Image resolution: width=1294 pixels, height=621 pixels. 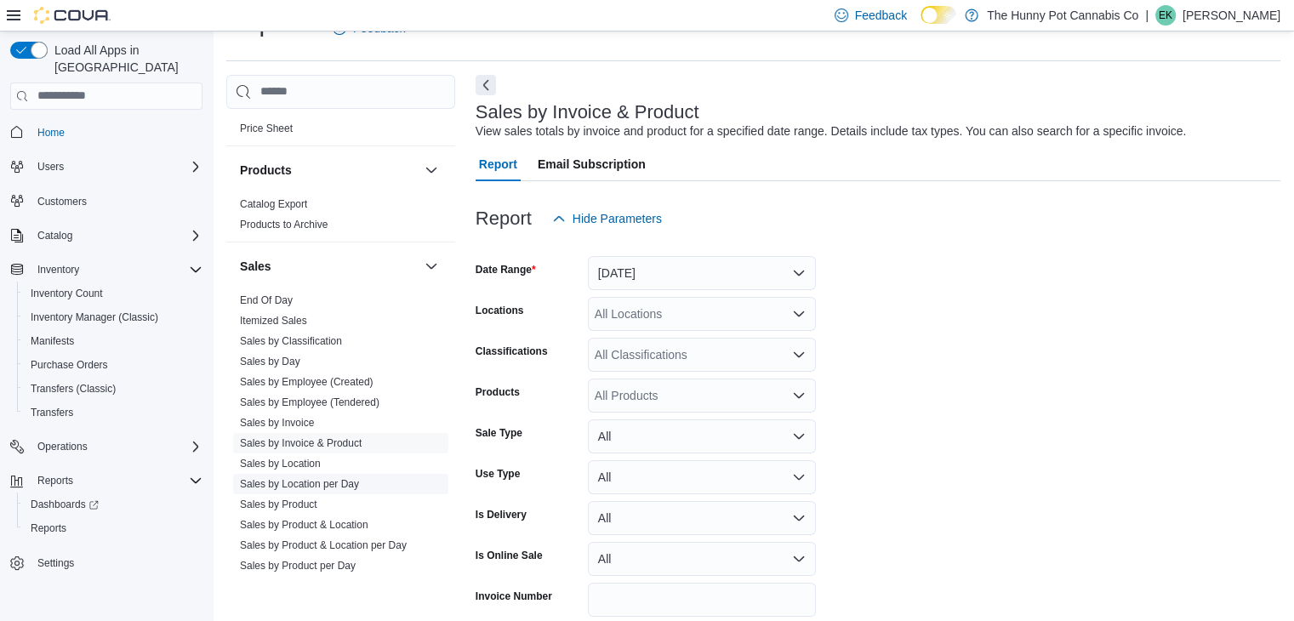 I want to click on a: Sales by Product, so click(x=278, y=505).